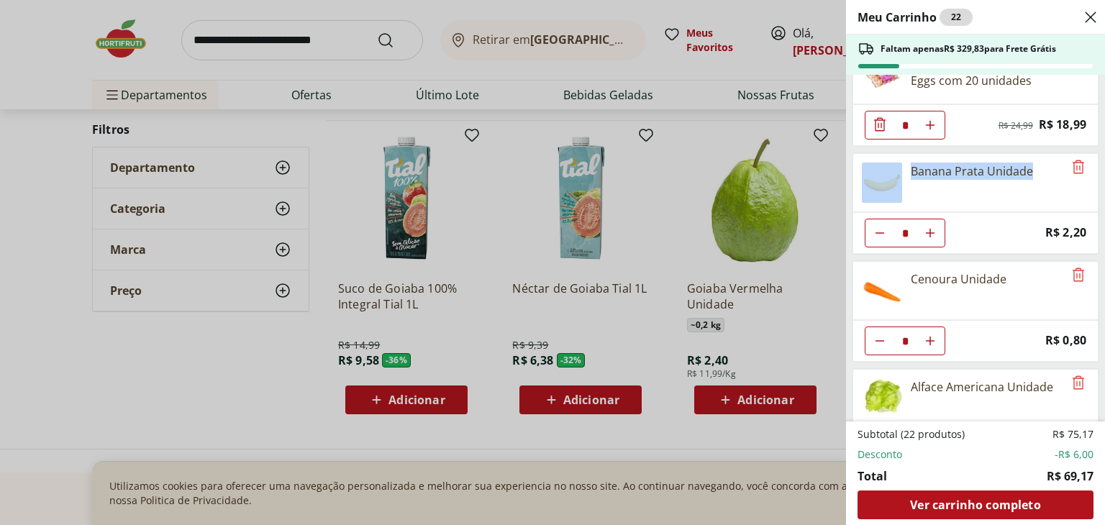 The height and width of the screenshot is (525, 1105). I want to click on span: R$ 24,99, so click(1016, 126).